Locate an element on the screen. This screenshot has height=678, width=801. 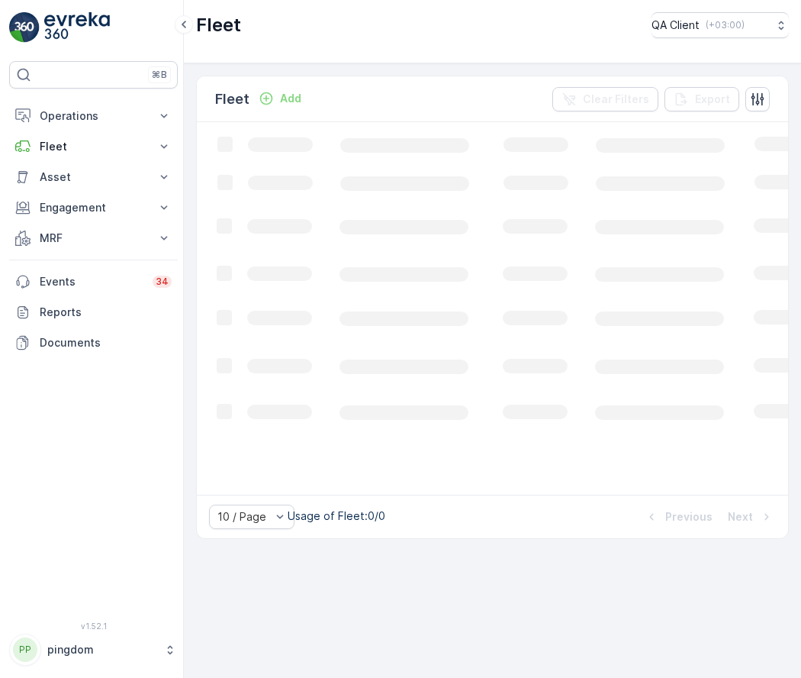
p: pingdom is located at coordinates (101, 649).